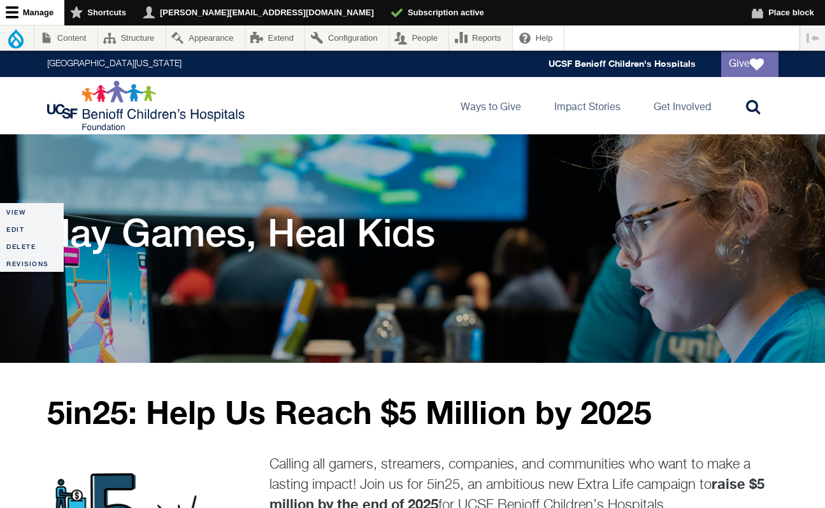 Image resolution: width=825 pixels, height=508 pixels. Describe the element at coordinates (491, 106) in the screenshot. I see `a: Ways to Give` at that location.